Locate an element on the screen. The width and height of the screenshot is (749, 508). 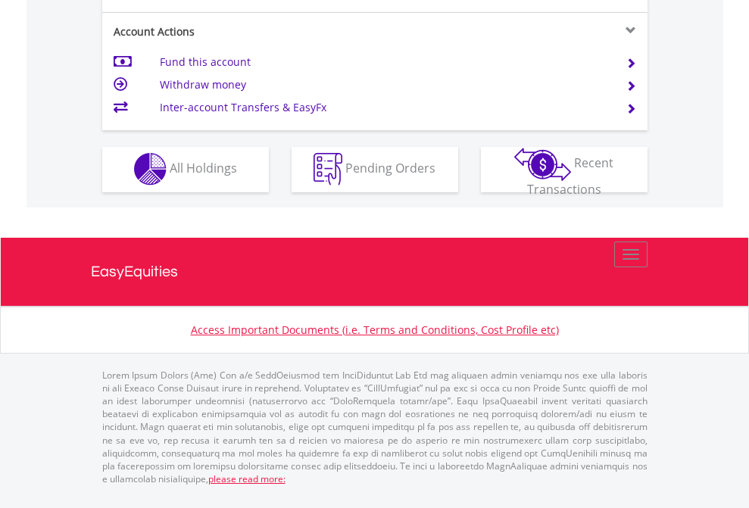
p: Lorem Ipsum Dolors (Ame) Con a/e SeddOeiusmod tem InciDiduntut Lab Etd mag aliquaen admin veniamq... is located at coordinates (375, 427).